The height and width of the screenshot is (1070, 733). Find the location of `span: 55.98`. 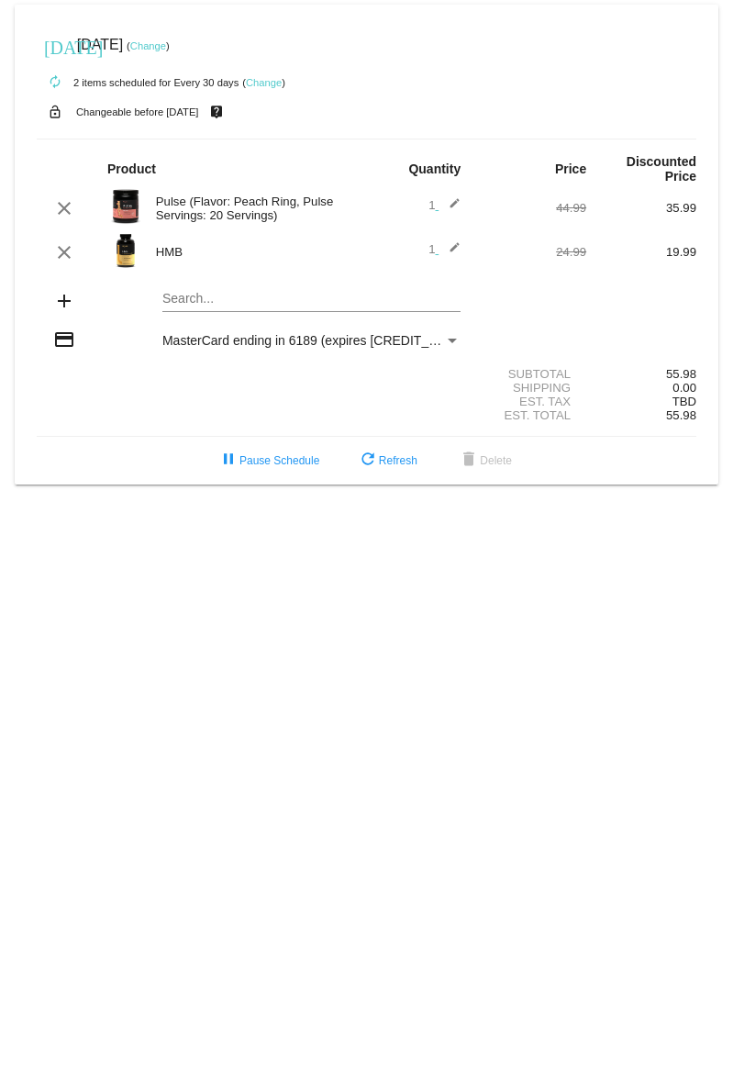

span: 55.98 is located at coordinates (681, 415).